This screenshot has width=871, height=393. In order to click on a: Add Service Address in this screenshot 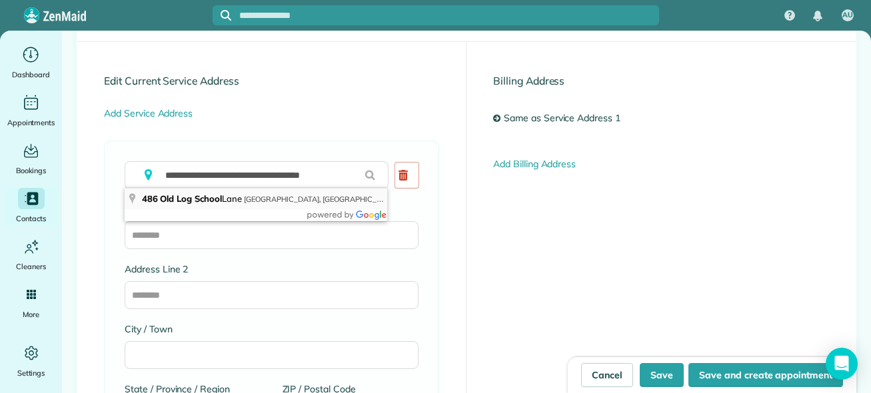, I will do `click(148, 113)`.